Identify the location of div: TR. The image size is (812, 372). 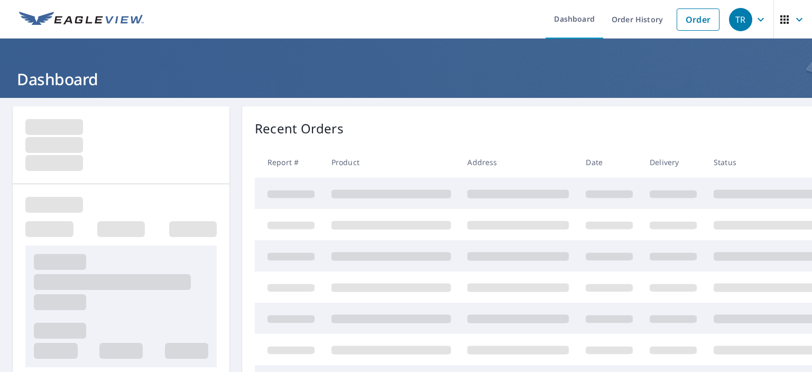
(741, 20).